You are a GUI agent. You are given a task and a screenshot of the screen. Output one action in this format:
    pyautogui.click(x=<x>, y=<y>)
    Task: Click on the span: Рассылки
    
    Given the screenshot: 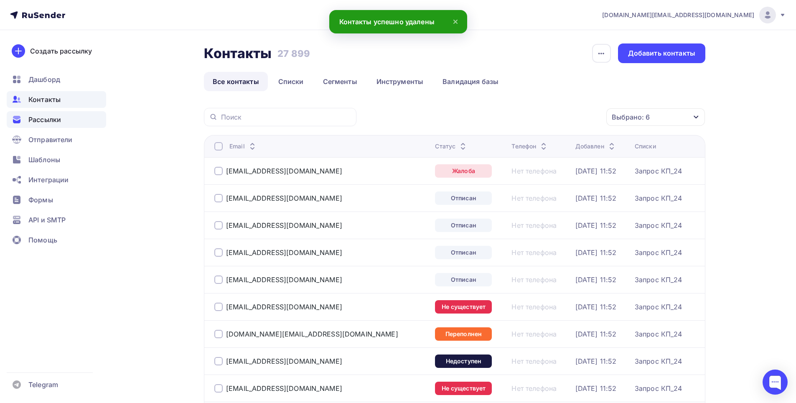 What is the action you would take?
    pyautogui.click(x=45, y=119)
    